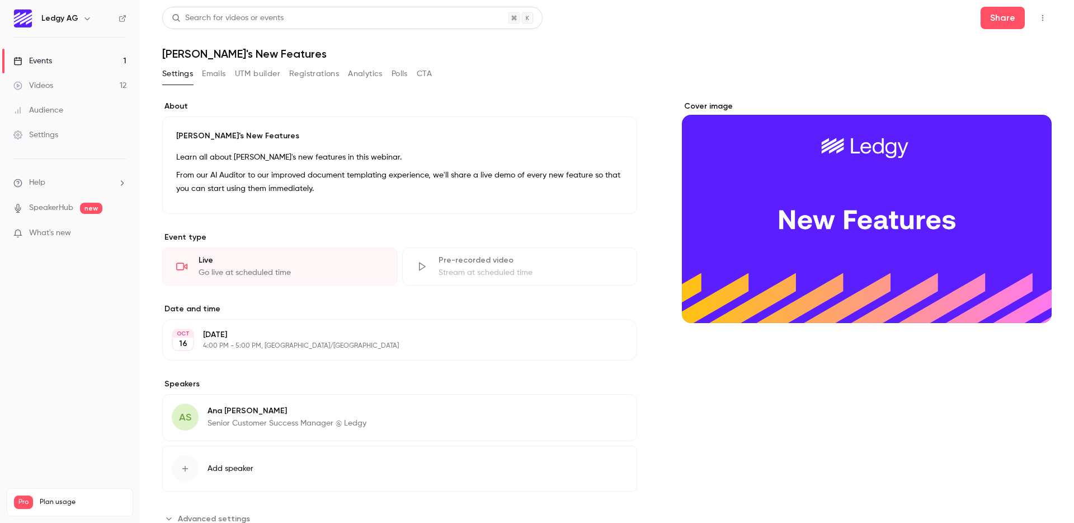 The height and width of the screenshot is (523, 1074). Describe the element at coordinates (400, 106) in the screenshot. I see `label: About` at that location.